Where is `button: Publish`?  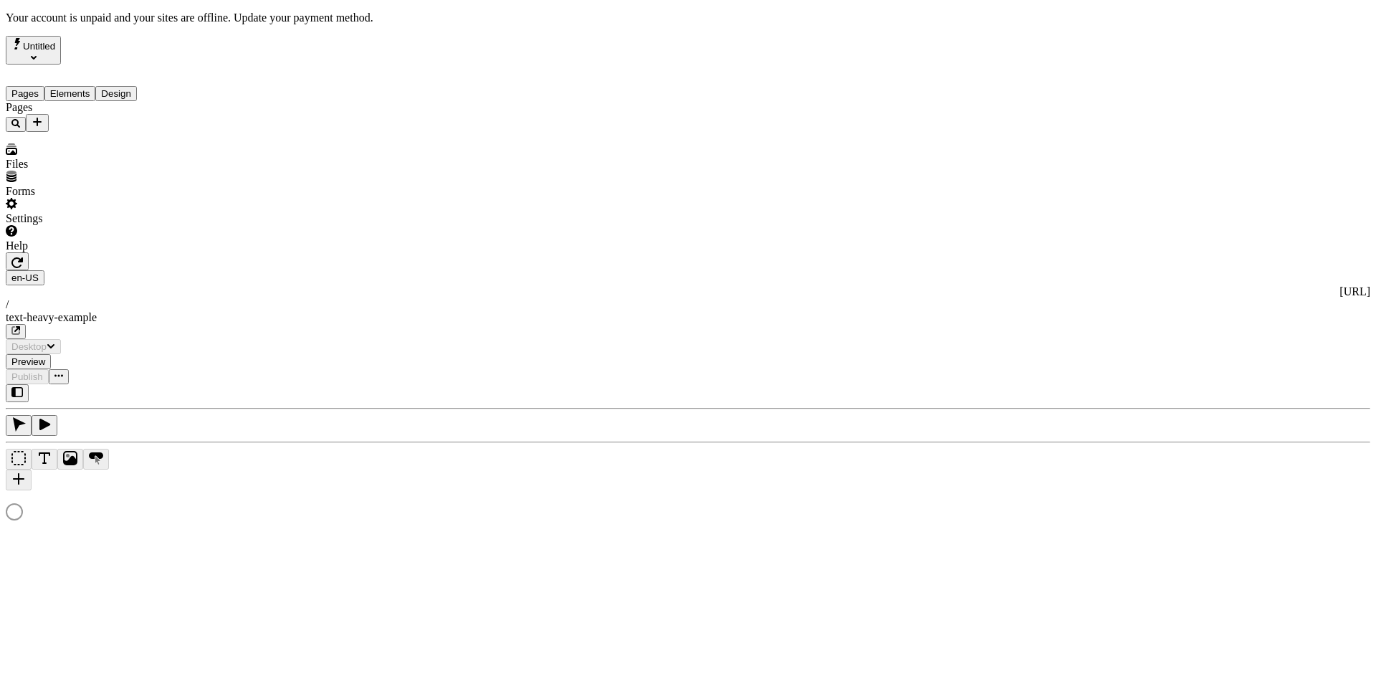 button: Publish is located at coordinates (27, 376).